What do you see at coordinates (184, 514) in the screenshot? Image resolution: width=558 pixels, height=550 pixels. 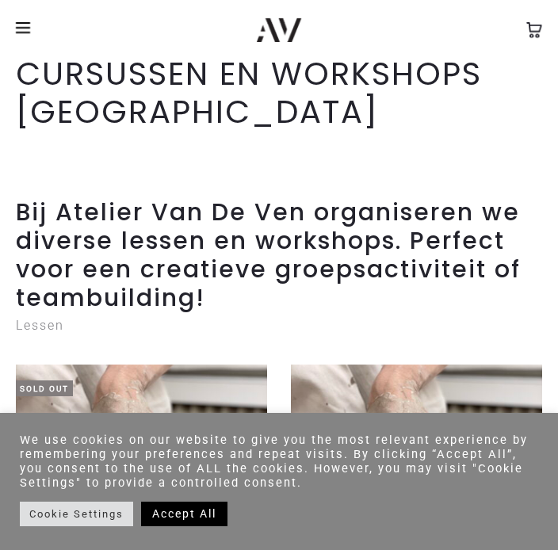 I see `a: Accept All` at bounding box center [184, 514].